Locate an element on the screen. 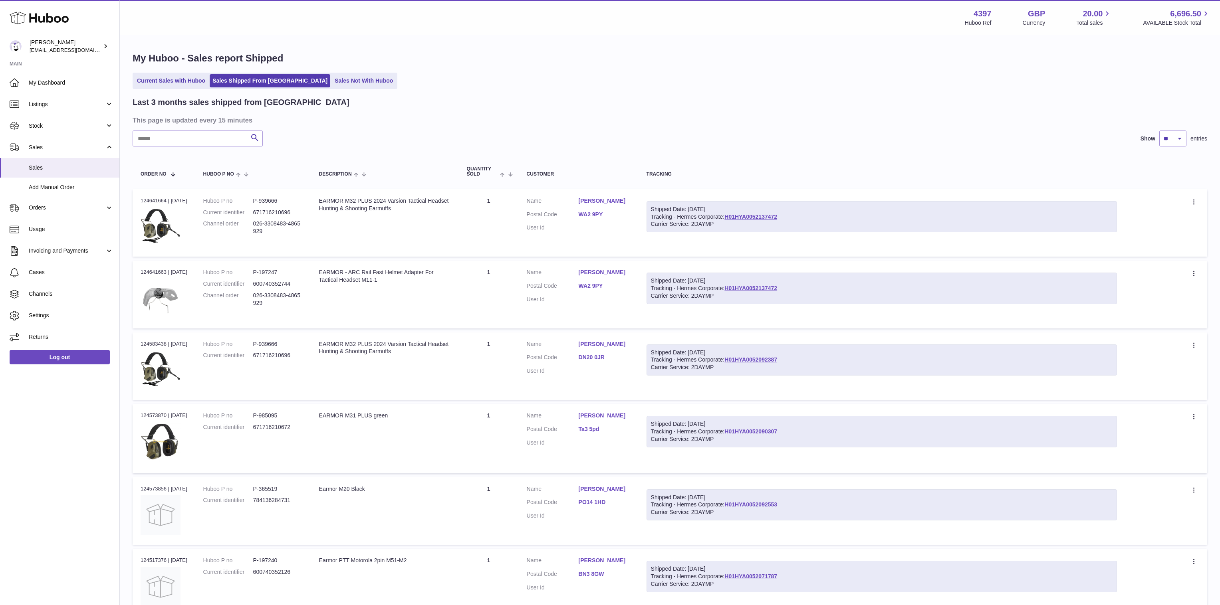 The height and width of the screenshot is (605, 1220). h1: My Huboo - Sales report Shipped is located at coordinates (670, 58).